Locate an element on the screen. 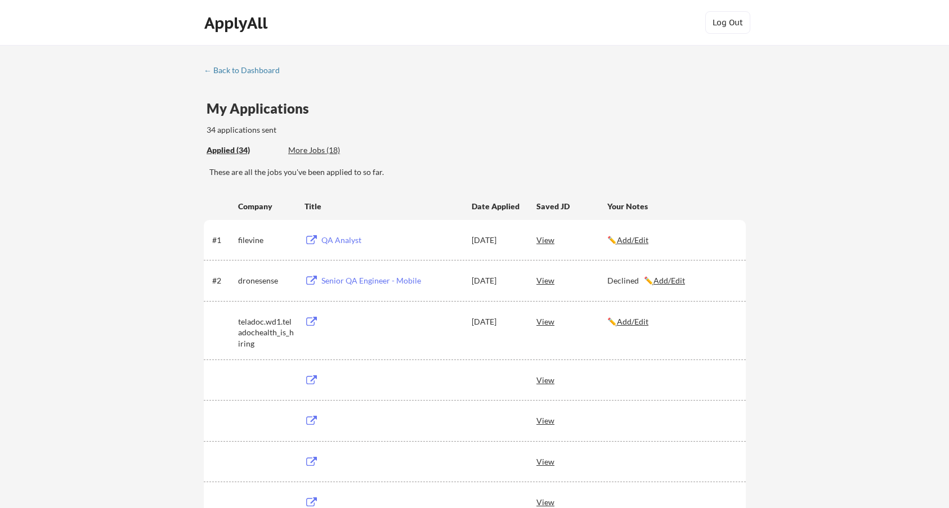 The width and height of the screenshot is (949, 508). div: Date Applied is located at coordinates (496, 206).